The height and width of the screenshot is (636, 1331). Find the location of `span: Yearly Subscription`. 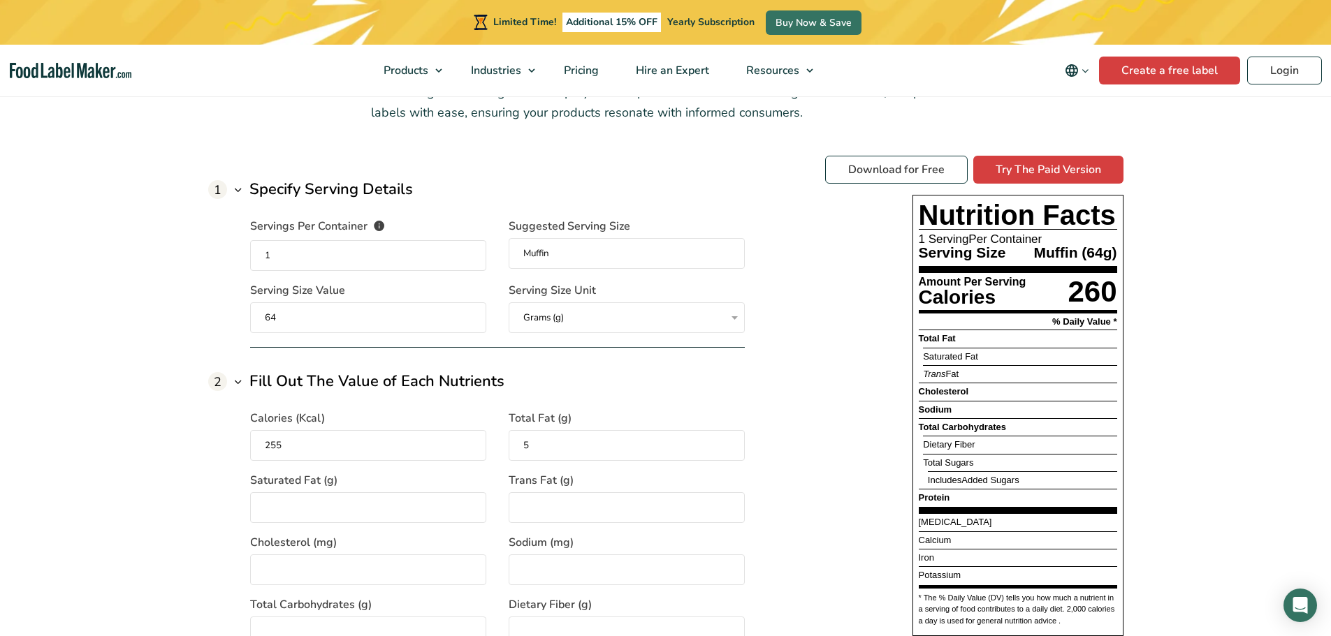

span: Yearly Subscription is located at coordinates (710, 22).